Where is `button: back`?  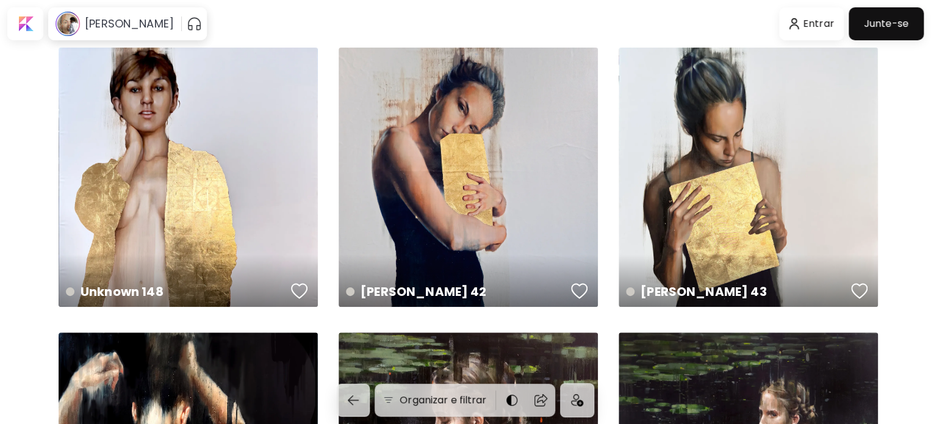 button: back is located at coordinates (353, 400).